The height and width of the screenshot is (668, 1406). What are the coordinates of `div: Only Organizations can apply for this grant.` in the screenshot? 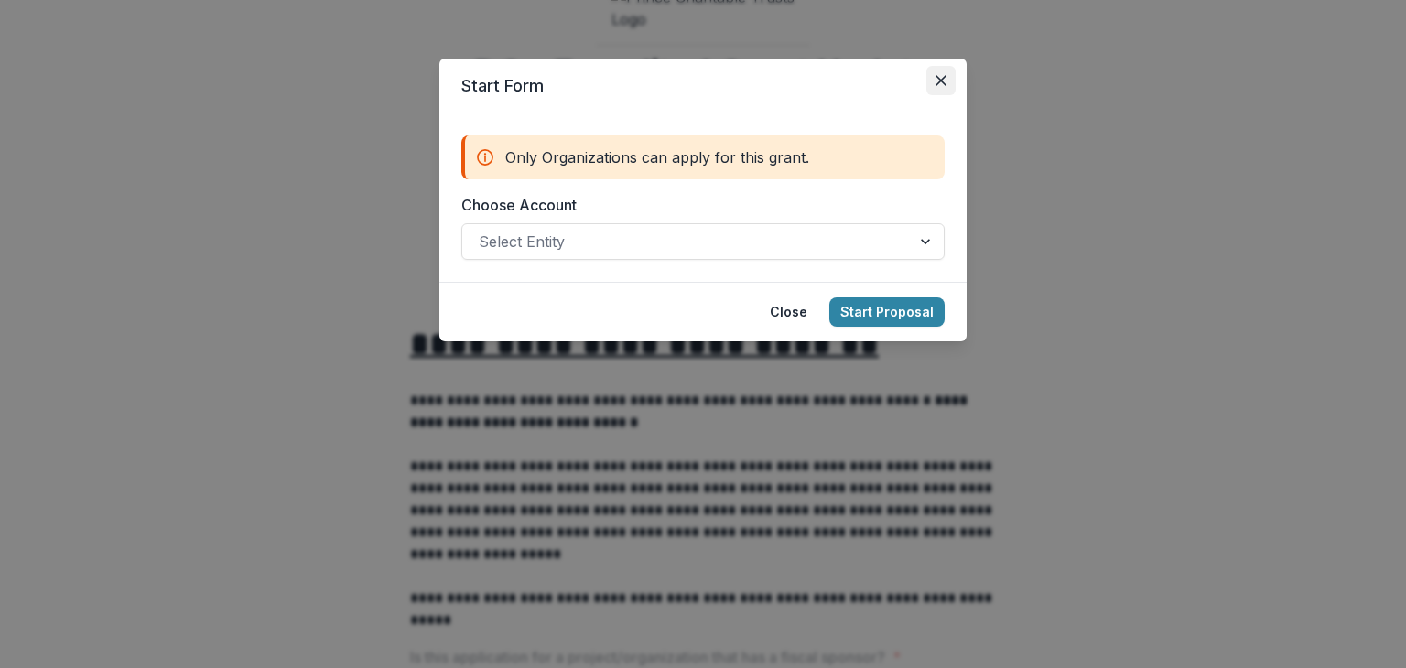 It's located at (703, 157).